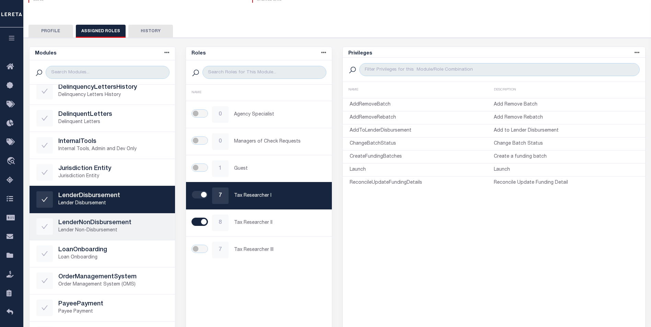 Image resolution: width=651 pixels, height=327 pixels. Describe the element at coordinates (102, 308) in the screenshot. I see `a: PayeePaymentPayee Payment` at that location.